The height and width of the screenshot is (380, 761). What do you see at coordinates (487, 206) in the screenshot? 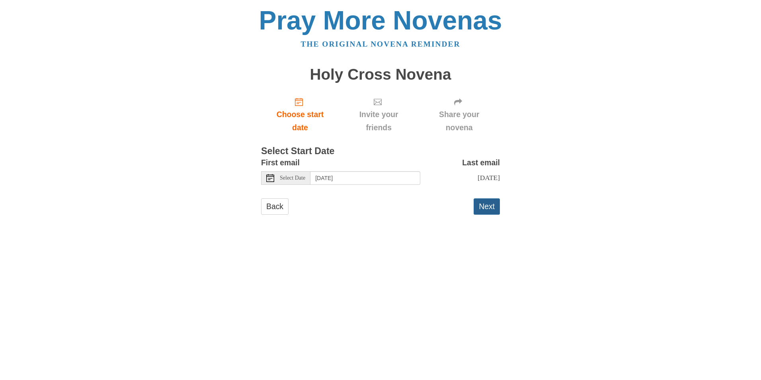
I see `button: Next` at bounding box center [487, 206].